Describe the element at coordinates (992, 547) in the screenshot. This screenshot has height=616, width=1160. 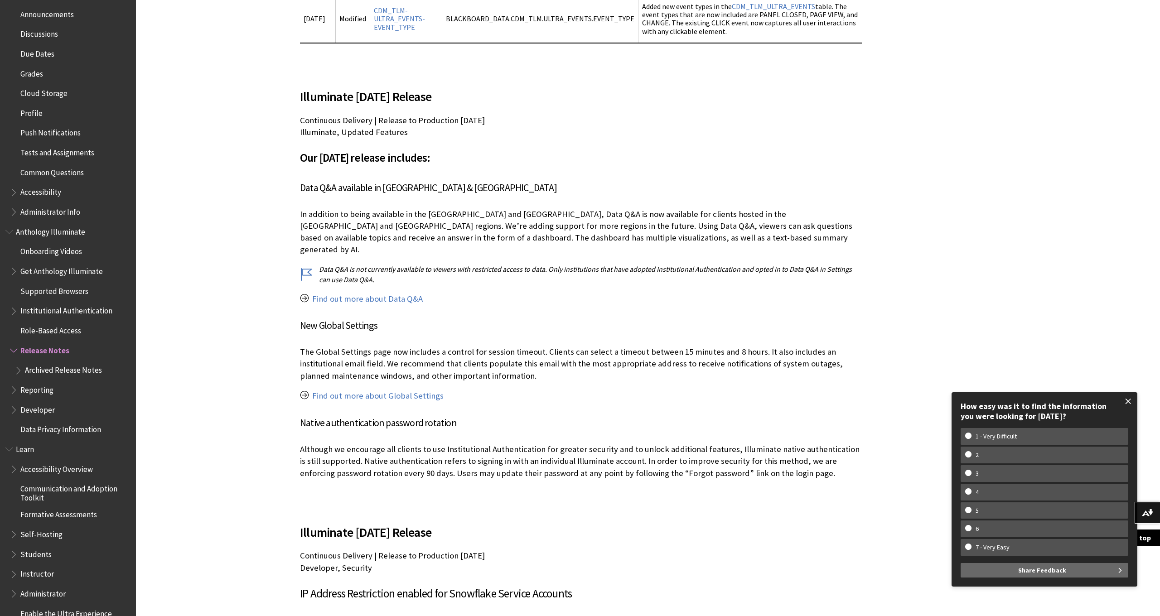
I see `w-span: 7 - Very Easy` at that location.